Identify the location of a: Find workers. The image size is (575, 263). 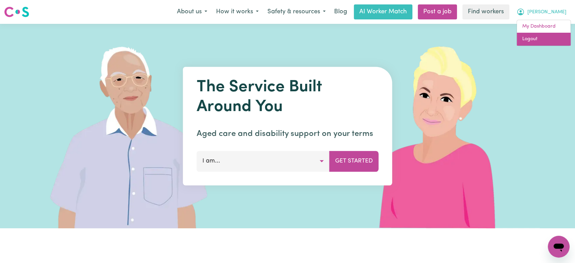
(486, 12).